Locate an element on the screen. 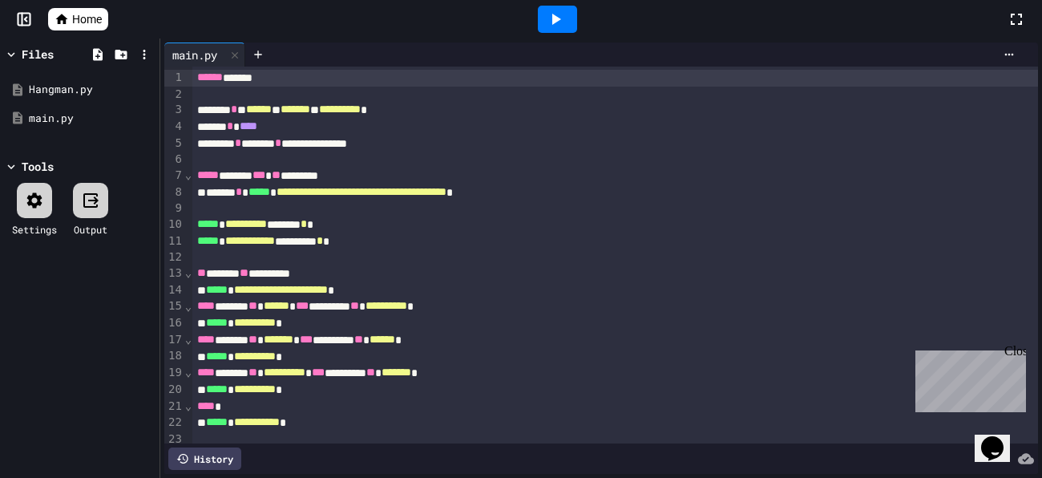  div: 20 is located at coordinates (174, 389).